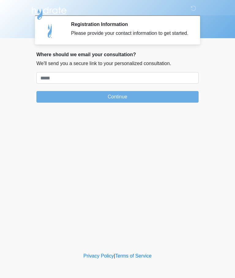  Describe the element at coordinates (49, 12) in the screenshot. I see `img: Hydrate IV Bar - Arcadia Logo` at that location.